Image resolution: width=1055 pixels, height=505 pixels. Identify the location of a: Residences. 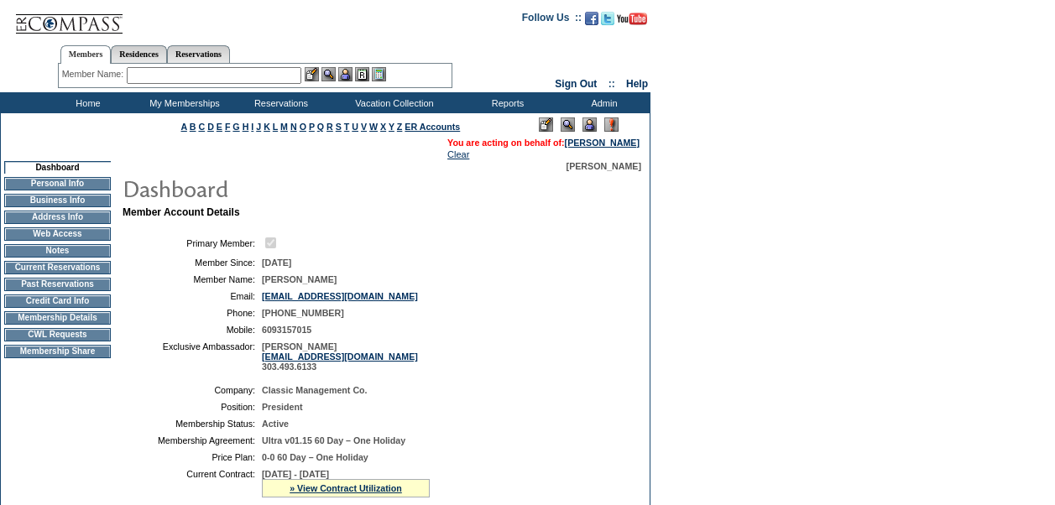
(138, 54).